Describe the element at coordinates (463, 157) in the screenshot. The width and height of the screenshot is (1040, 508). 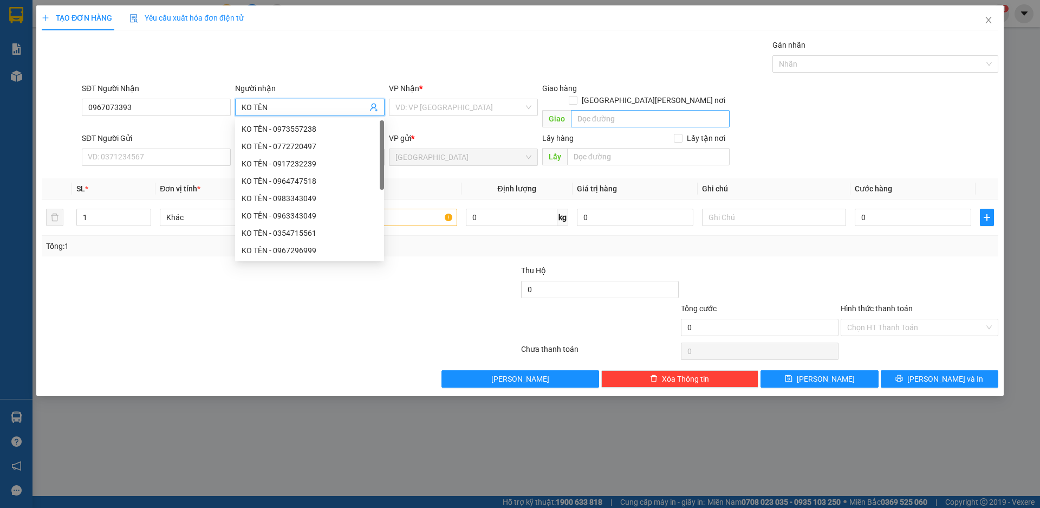
I see `span: Đà Nẵng` at that location.